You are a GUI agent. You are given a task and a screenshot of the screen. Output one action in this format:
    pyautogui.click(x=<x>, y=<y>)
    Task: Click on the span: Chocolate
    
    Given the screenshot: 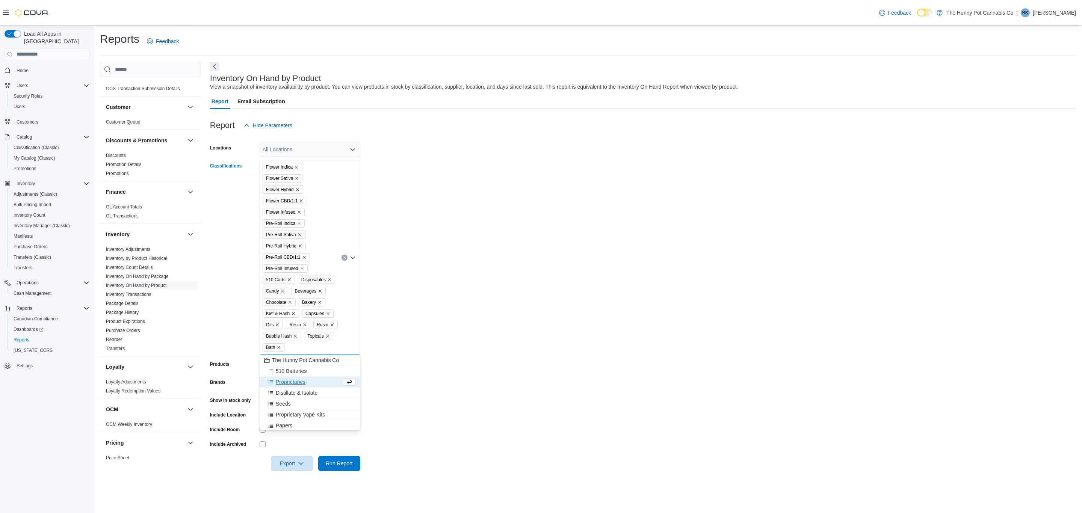 What is the action you would take?
    pyautogui.click(x=279, y=302)
    